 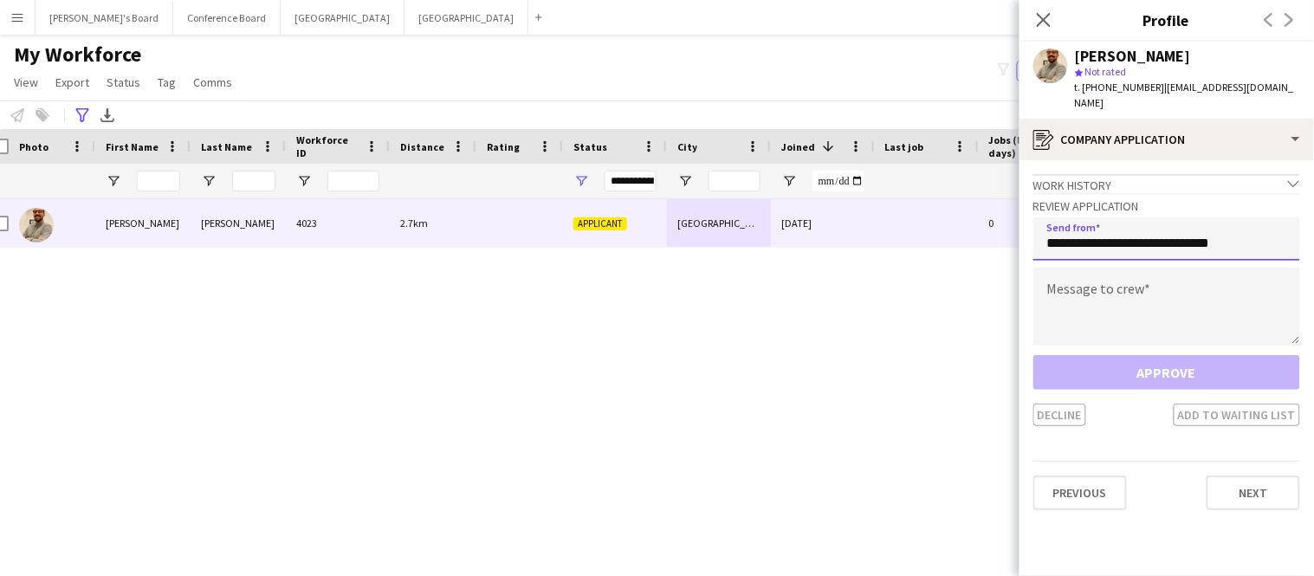 What do you see at coordinates (26, 82) in the screenshot?
I see `span: View` at bounding box center [26, 82].